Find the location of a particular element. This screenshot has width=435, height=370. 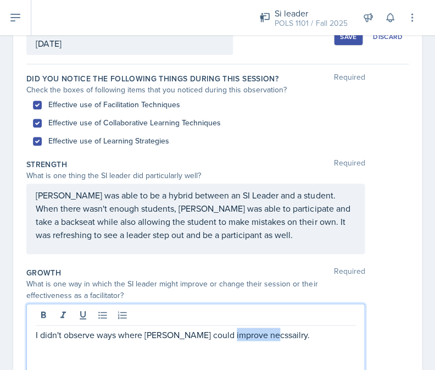

div: Discard is located at coordinates (388, 37).